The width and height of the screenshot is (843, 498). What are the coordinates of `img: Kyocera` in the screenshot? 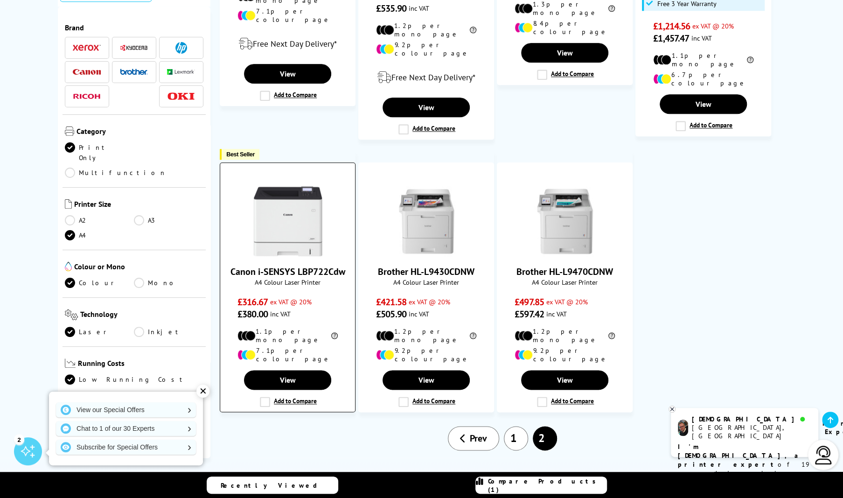 It's located at (134, 48).